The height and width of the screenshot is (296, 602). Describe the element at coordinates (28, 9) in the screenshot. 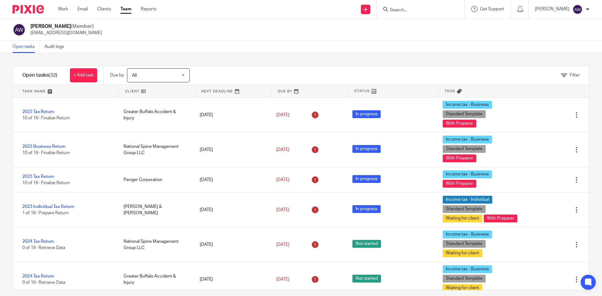

I see `img: Pixie` at that location.